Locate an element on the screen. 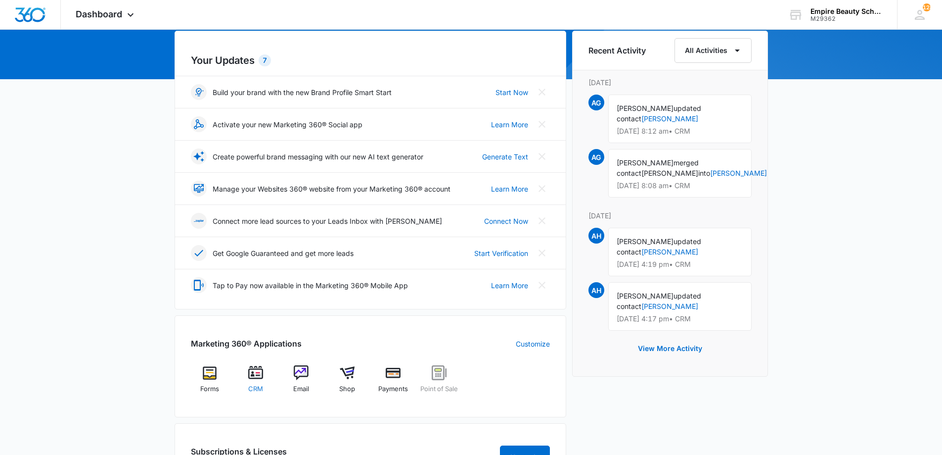 The width and height of the screenshot is (942, 455). span: Forms is located at coordinates (210, 389).